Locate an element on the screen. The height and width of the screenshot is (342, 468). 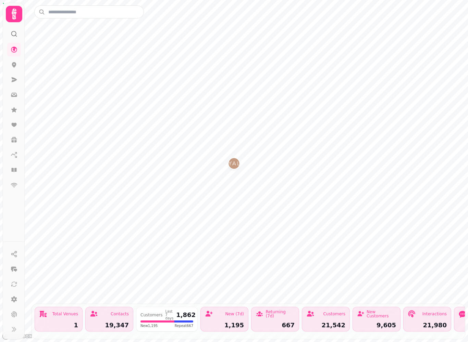
div: 667 is located at coordinates (275, 326).